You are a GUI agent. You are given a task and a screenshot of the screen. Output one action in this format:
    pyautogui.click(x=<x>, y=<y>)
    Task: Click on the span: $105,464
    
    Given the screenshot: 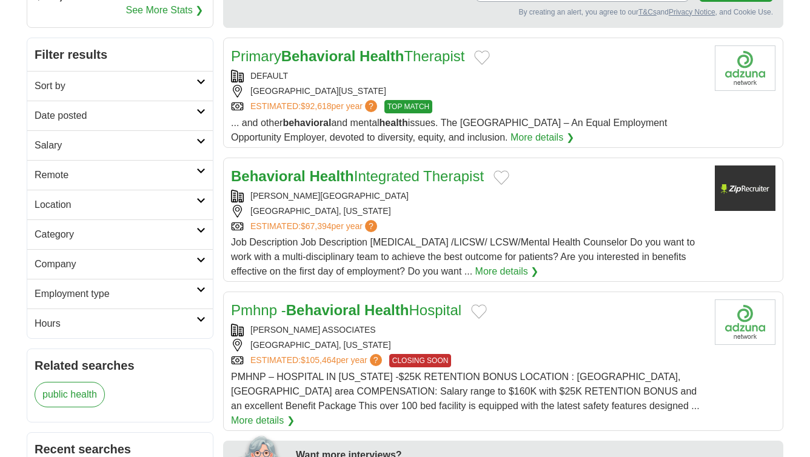 What is the action you would take?
    pyautogui.click(x=318, y=360)
    